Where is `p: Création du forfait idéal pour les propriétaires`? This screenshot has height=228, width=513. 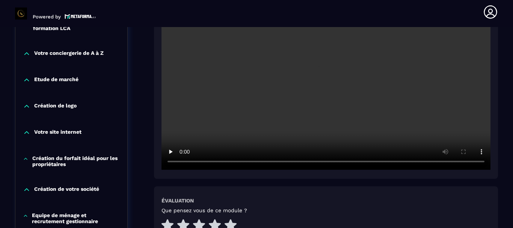 p: Création du forfait idéal pour les propriétaires is located at coordinates (76, 161).